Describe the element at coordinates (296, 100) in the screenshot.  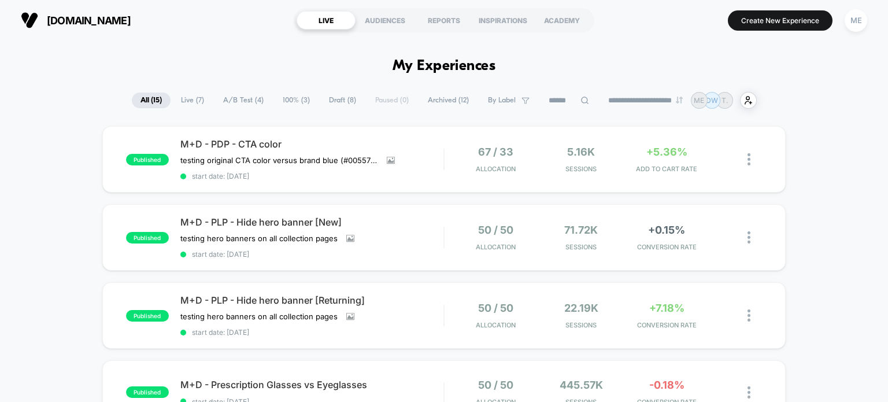
I see `span: 100% ( 3 )` at that location.